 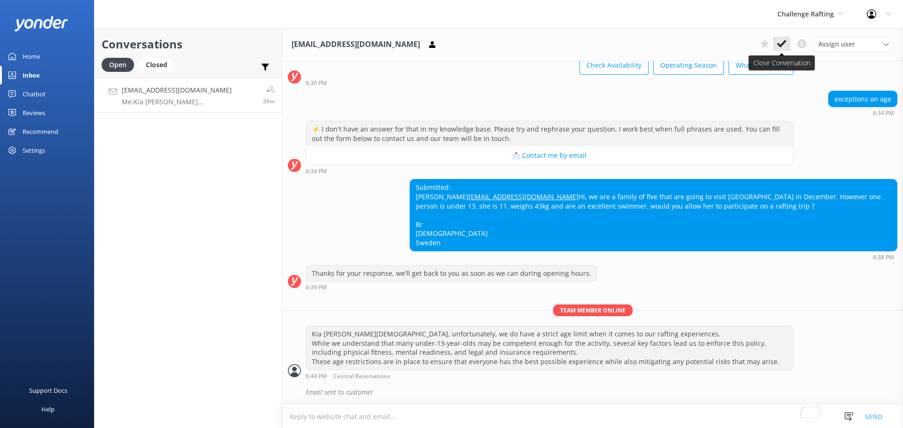 I want to click on a: Open, so click(x=120, y=64).